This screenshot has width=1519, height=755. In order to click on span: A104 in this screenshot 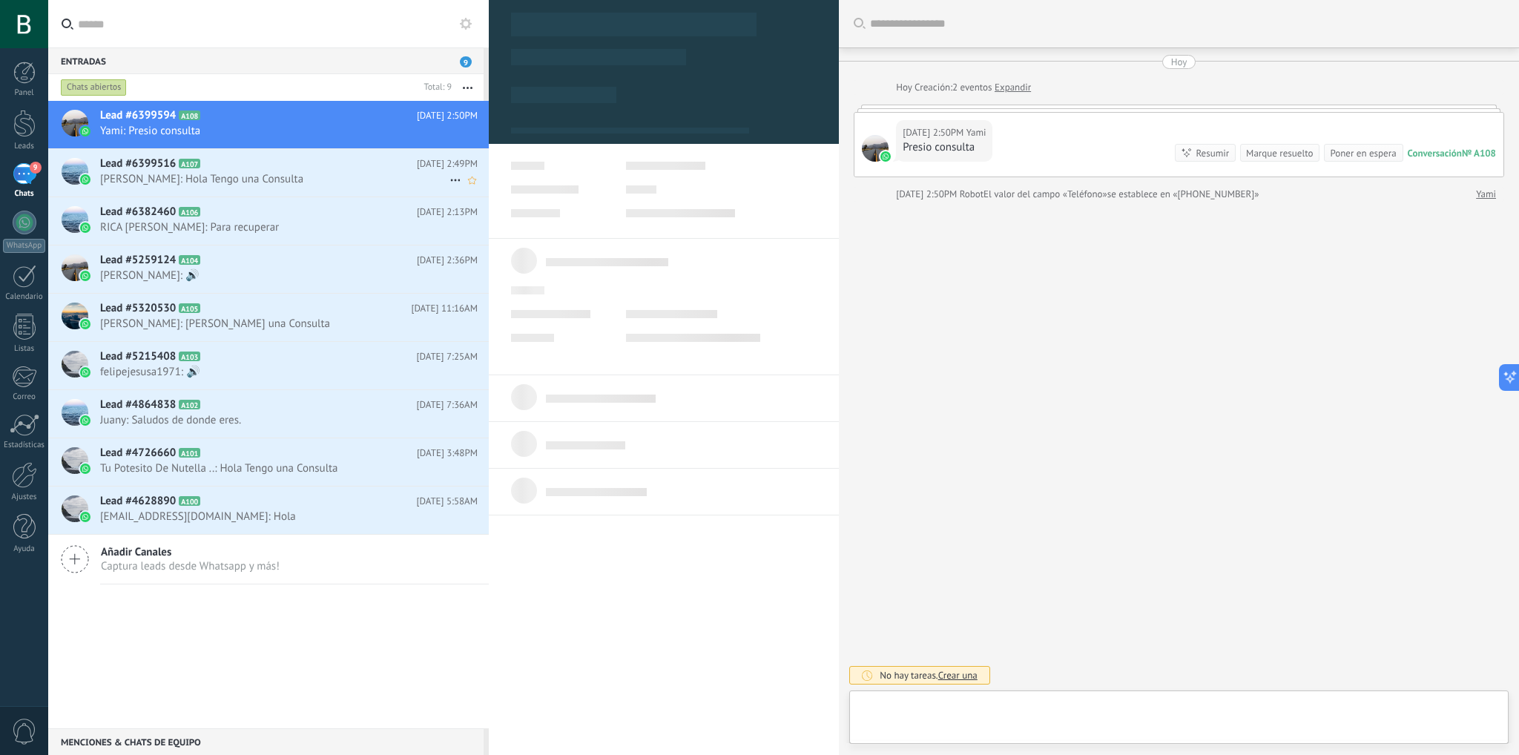, I will do `click(189, 260)`.